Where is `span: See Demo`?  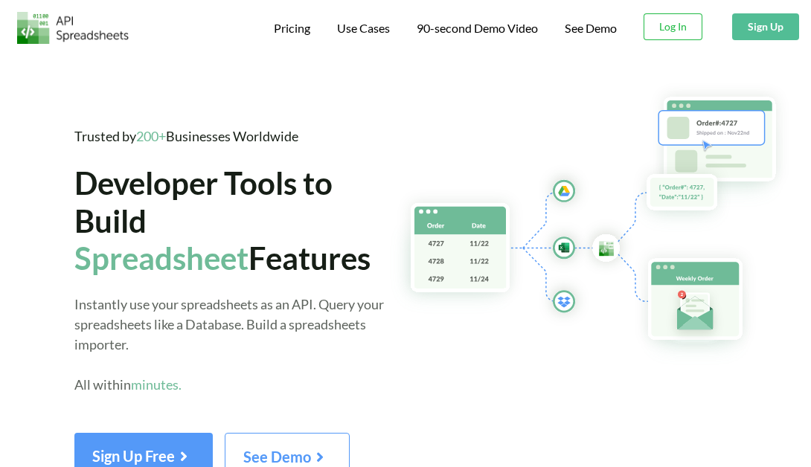 span: See Demo is located at coordinates (287, 457).